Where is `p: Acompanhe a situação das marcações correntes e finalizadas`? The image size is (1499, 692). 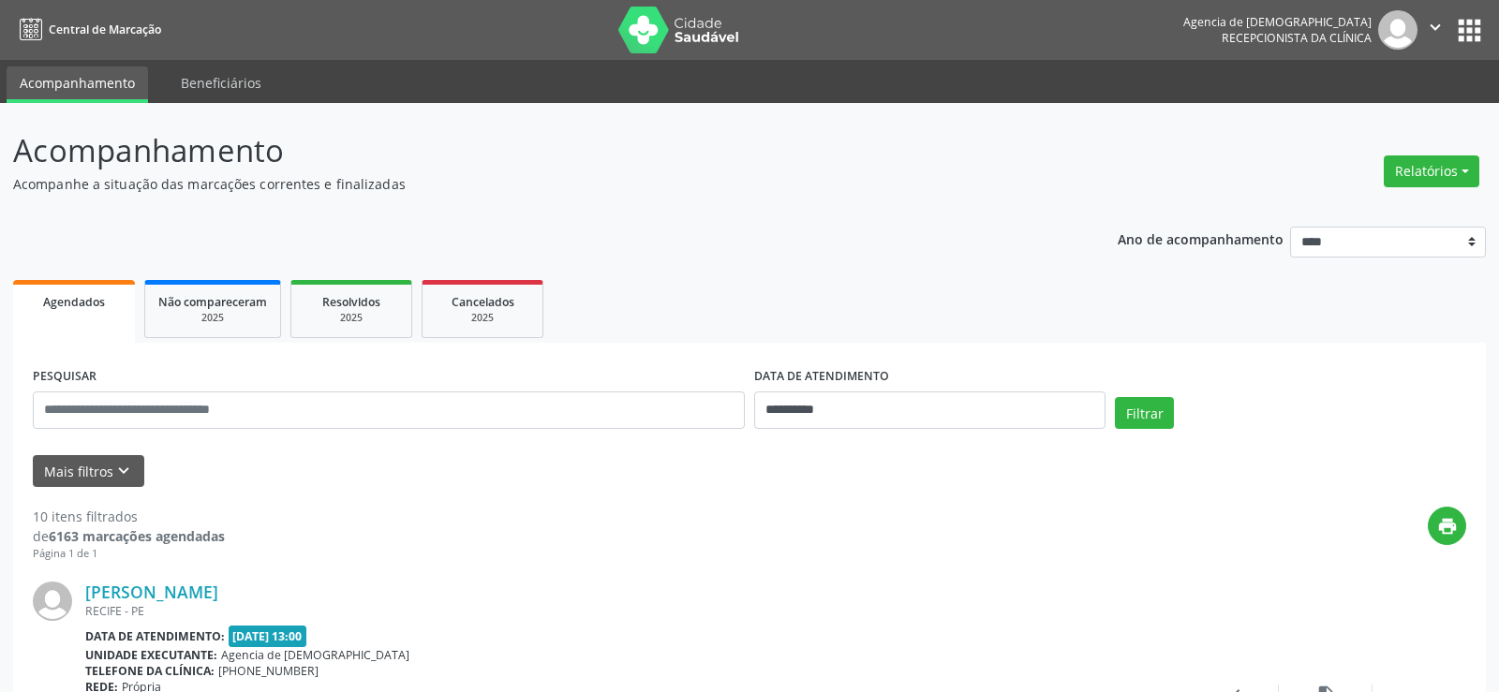
p: Acompanhe a situação das marcações correntes e finalizadas is located at coordinates (528, 184).